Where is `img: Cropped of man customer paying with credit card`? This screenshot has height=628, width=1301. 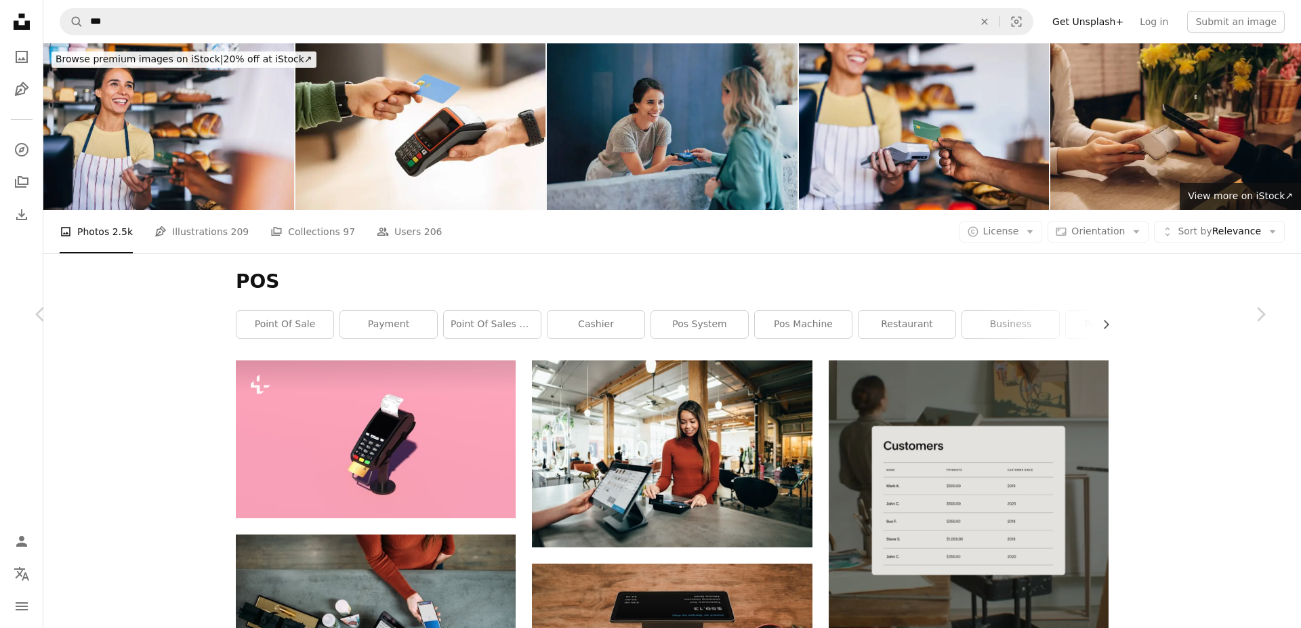
img: Cropped of man customer paying with credit card is located at coordinates (421, 127).